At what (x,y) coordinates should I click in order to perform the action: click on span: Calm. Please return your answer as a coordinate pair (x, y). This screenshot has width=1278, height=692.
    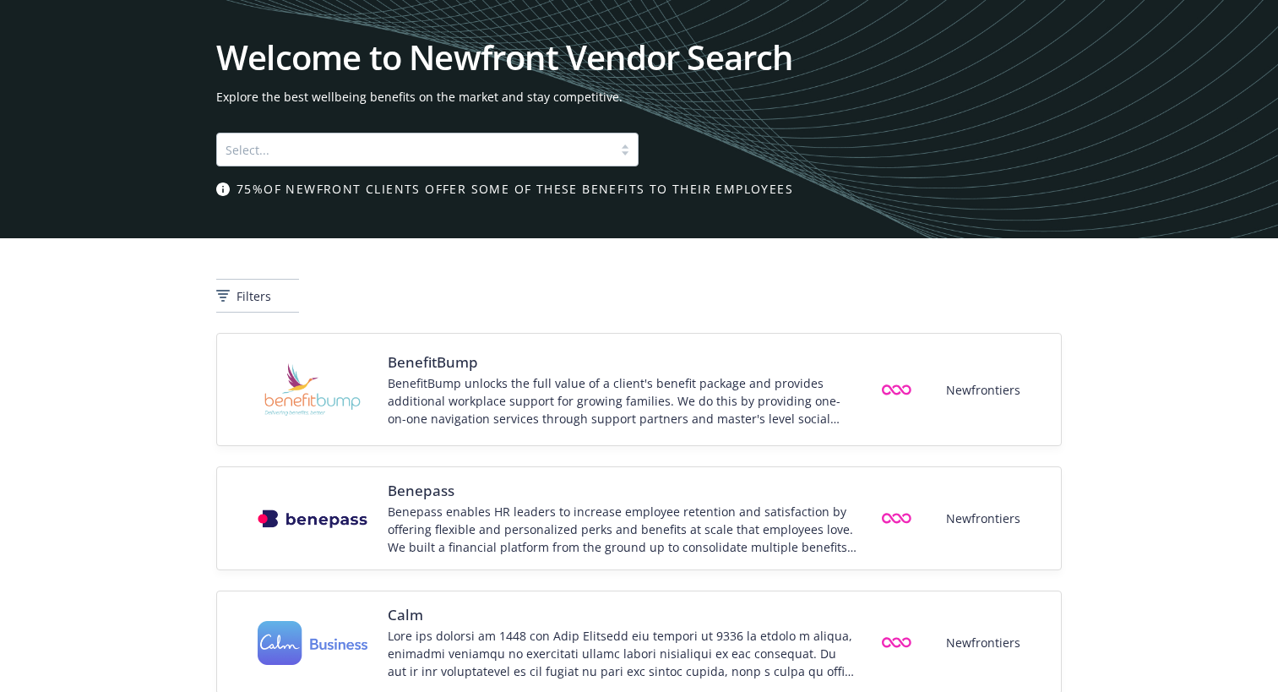
    Looking at the image, I should click on (623, 615).